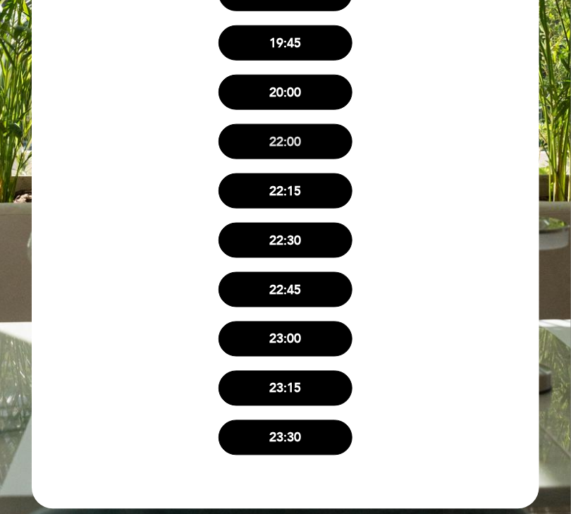 This screenshot has height=514, width=571. I want to click on button: 23:00, so click(286, 339).